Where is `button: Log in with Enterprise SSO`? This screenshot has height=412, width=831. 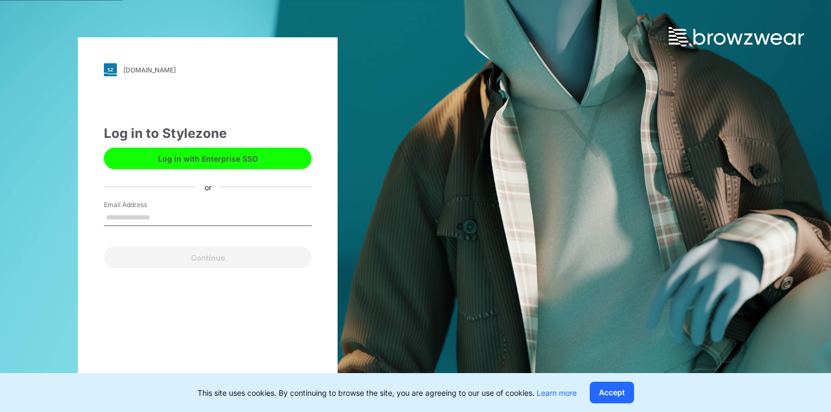 button: Log in with Enterprise SSO is located at coordinates (208, 158).